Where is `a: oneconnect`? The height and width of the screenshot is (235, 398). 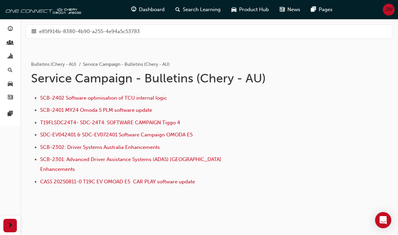
a: oneconnect is located at coordinates (42, 9).